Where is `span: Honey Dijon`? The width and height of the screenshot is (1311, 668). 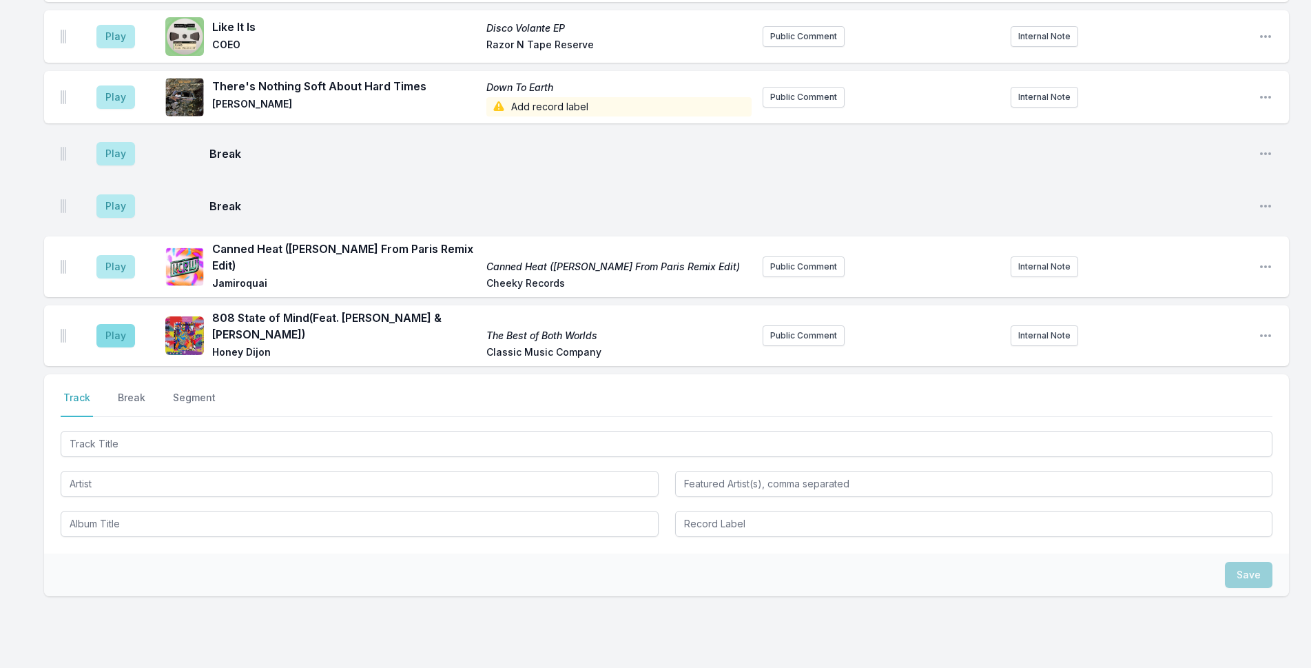
span: Honey Dijon is located at coordinates (345, 353).